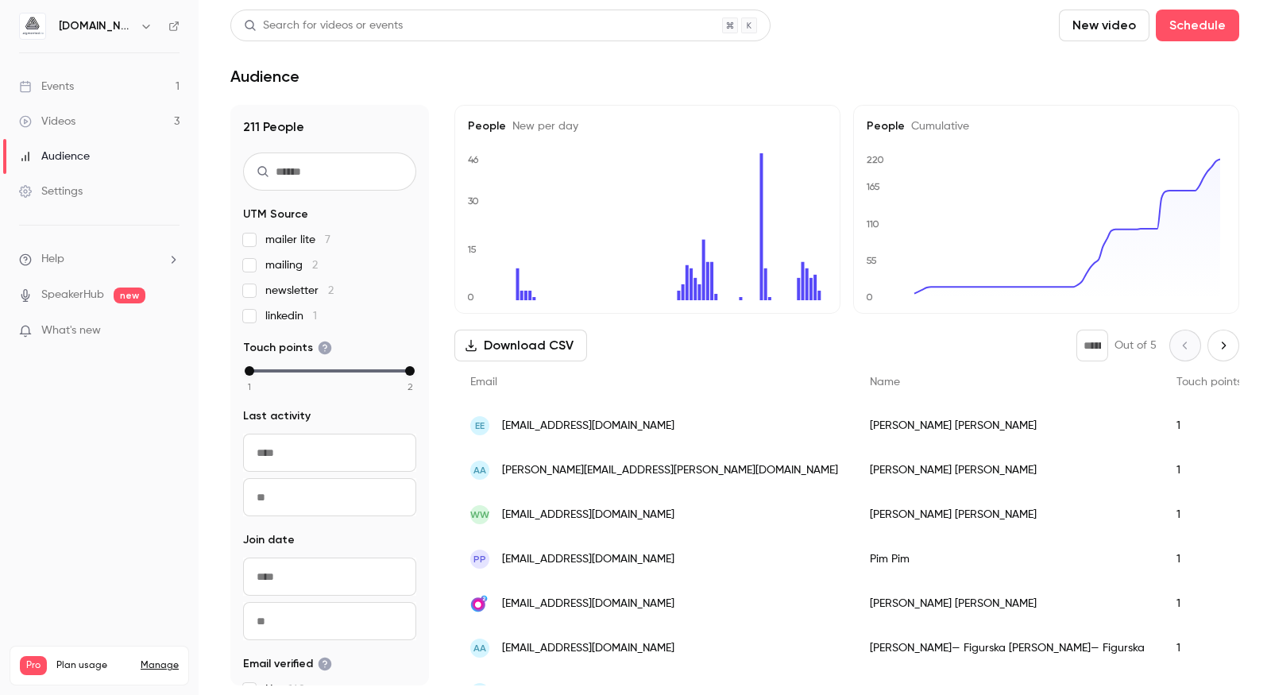  I want to click on p: Out of 5, so click(1135, 345).